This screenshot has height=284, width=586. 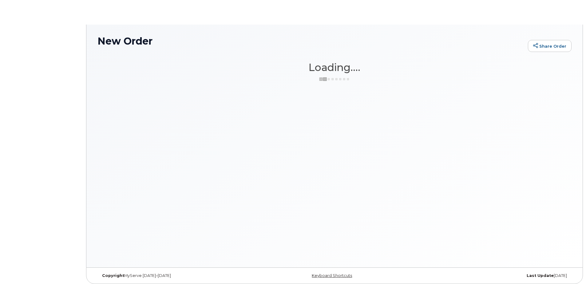 I want to click on a: Keyboard Shortcuts, so click(x=332, y=275).